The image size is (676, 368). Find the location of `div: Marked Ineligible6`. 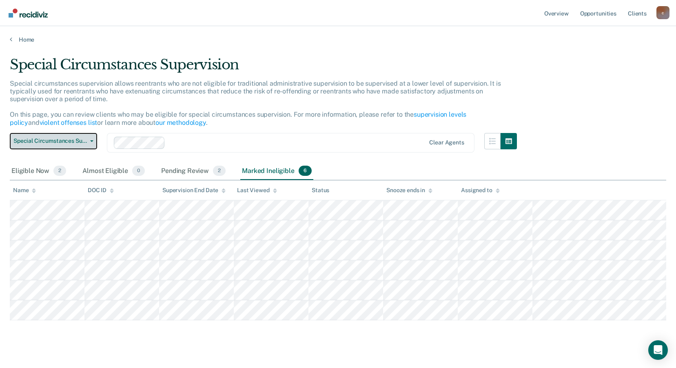

div: Marked Ineligible6 is located at coordinates (277, 171).